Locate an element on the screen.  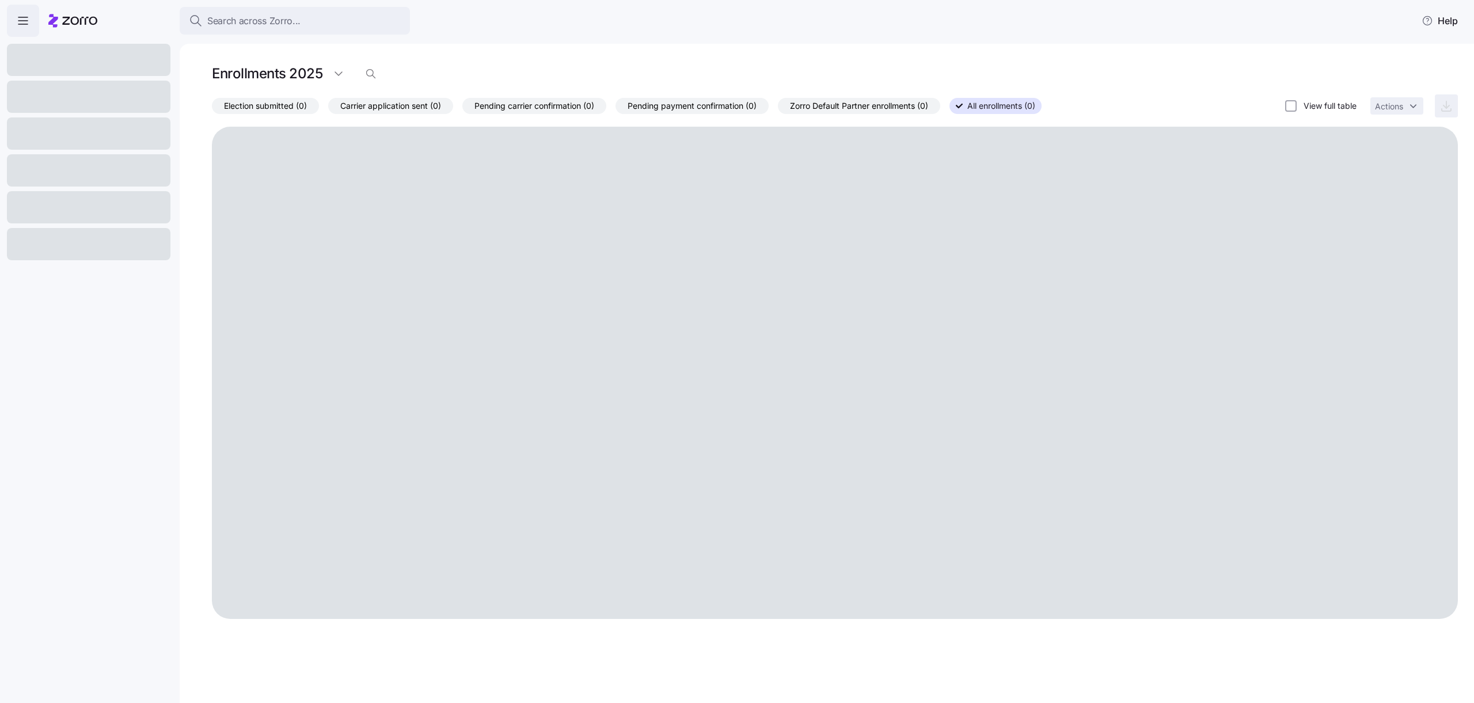
button: Help is located at coordinates (1439, 21).